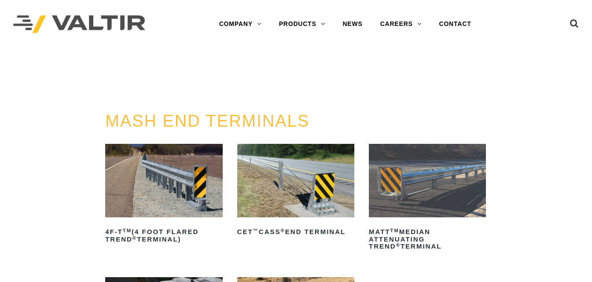 The height and width of the screenshot is (282, 592). I want to click on a: MATTTMMedian Attenuating TREND®Terminal, so click(427, 199).